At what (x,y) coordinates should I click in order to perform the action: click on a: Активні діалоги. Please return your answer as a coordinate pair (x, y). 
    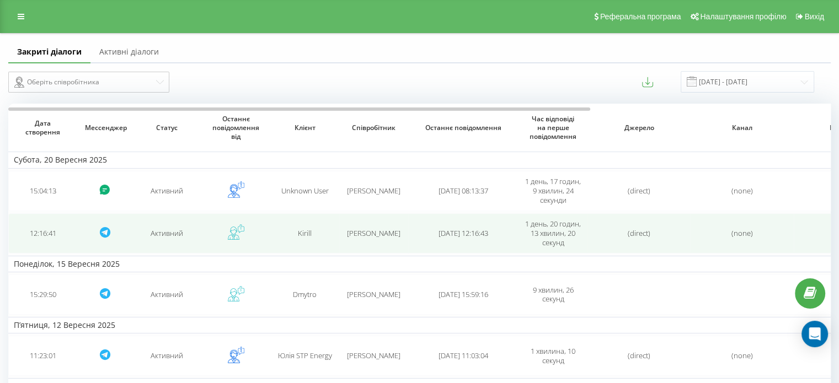
    Looking at the image, I should click on (129, 52).